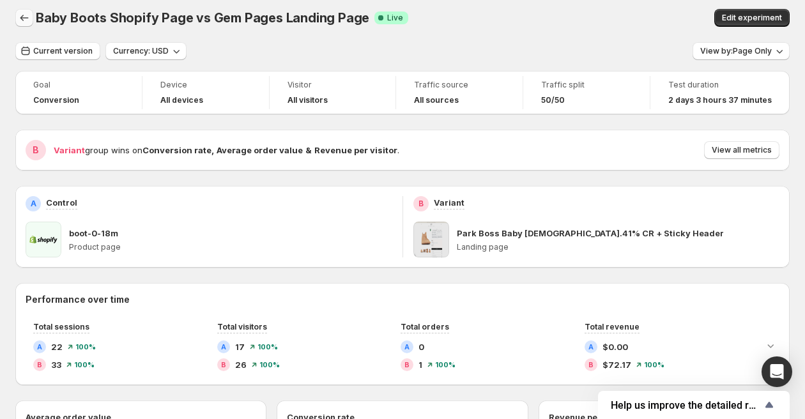 This screenshot has width=805, height=419. What do you see at coordinates (742, 150) in the screenshot?
I see `button: View all metrics` at bounding box center [742, 150].